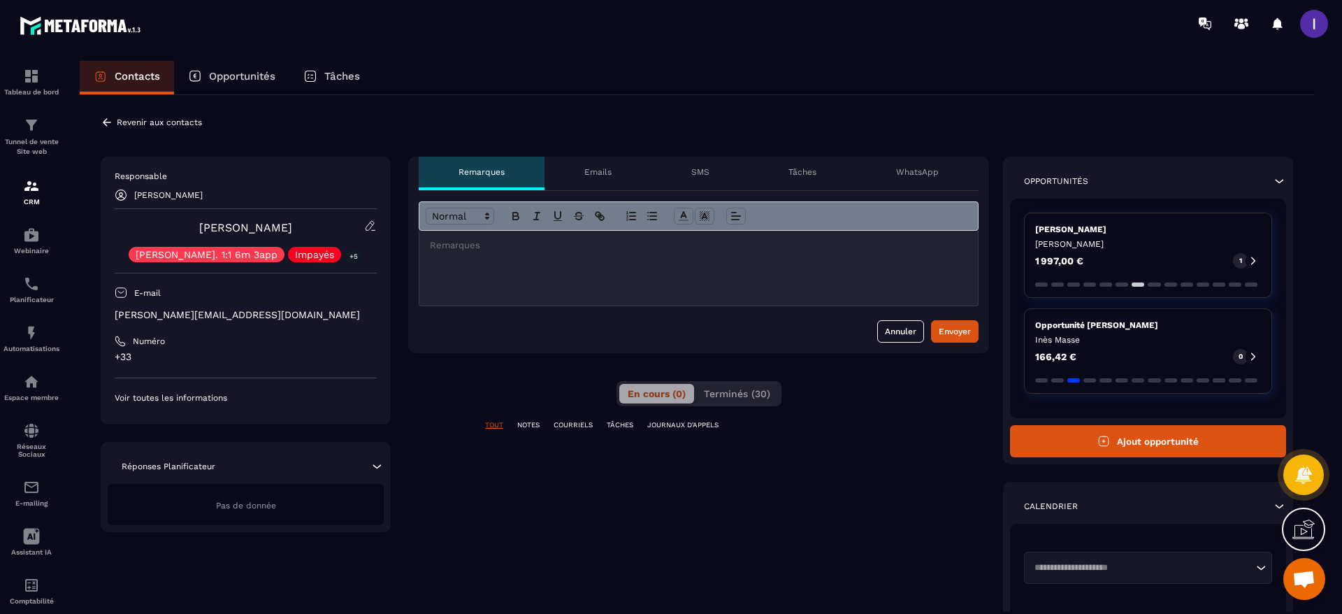 This screenshot has width=1342, height=614. I want to click on a: schedulerschedulerPlanificateur, so click(31, 289).